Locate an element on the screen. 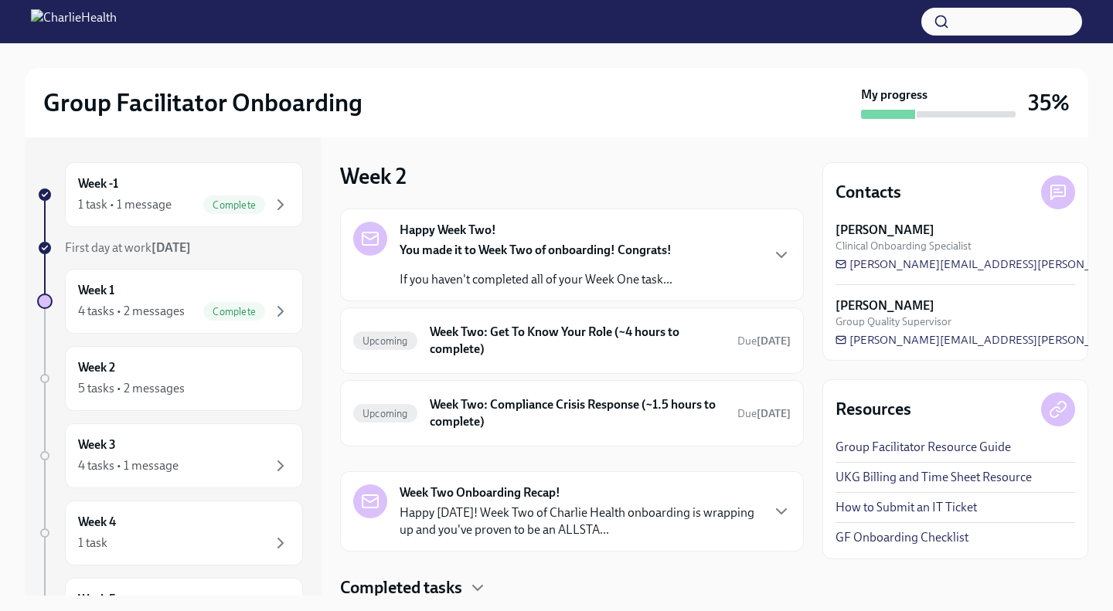 The image size is (1113, 611). h6: Week 1 is located at coordinates (96, 291).